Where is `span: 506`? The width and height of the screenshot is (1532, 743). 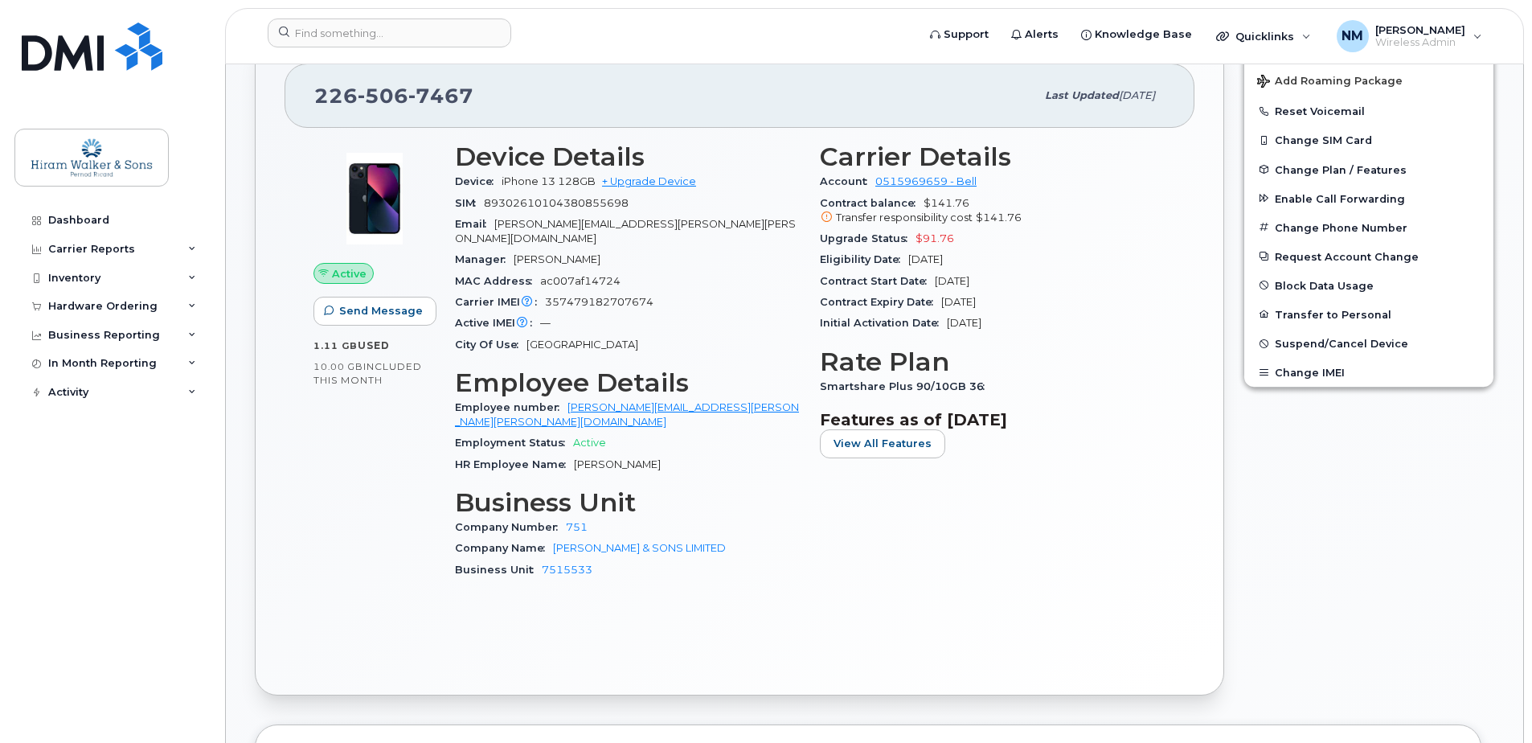
span: 506 is located at coordinates (383, 96).